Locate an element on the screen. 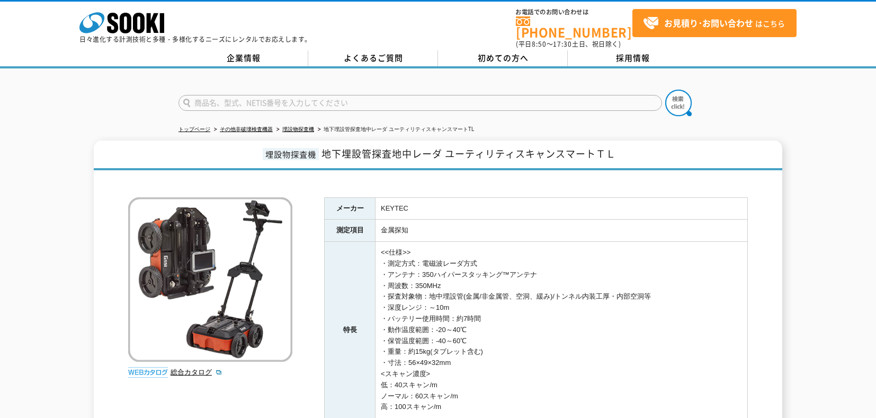  li: 地下埋設管探査地中レーダ ユーティリティスキャンスマートTL is located at coordinates (395, 129).